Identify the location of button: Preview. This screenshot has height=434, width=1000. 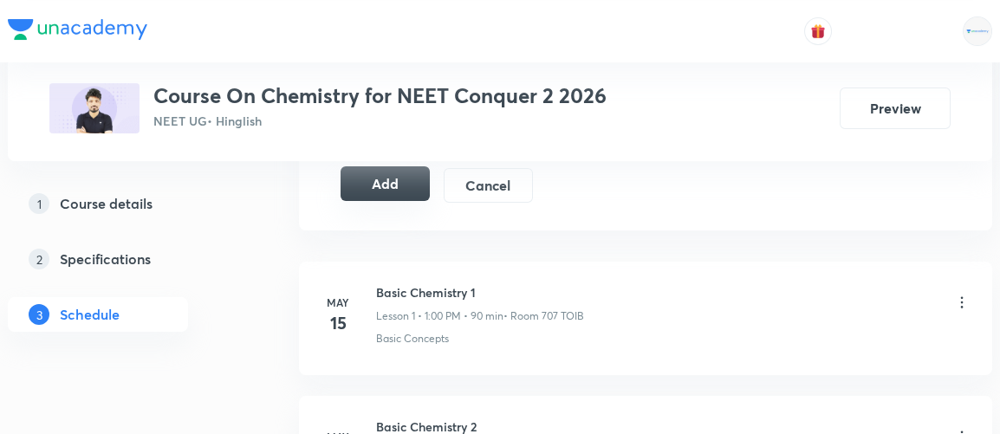
(896, 108).